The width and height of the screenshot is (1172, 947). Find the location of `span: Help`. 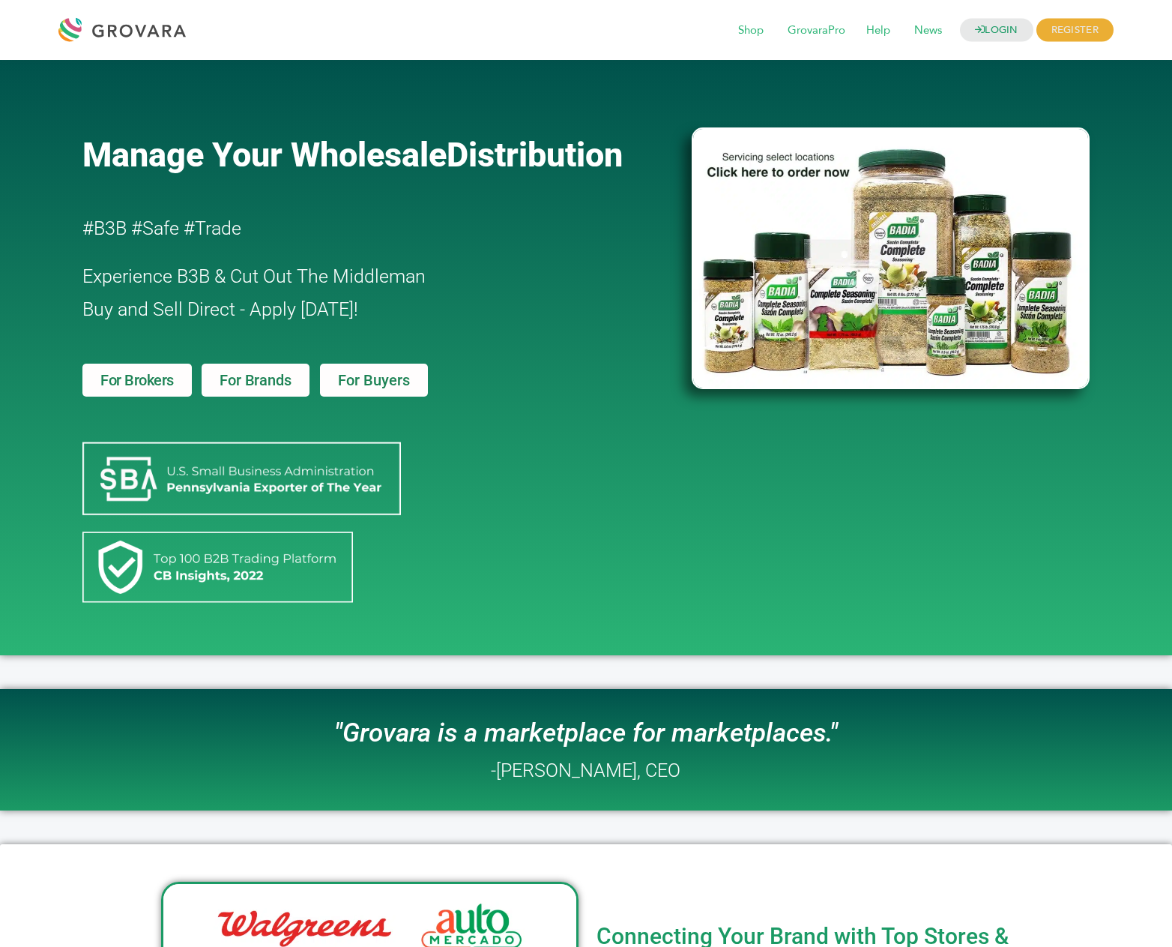

span: Help is located at coordinates (879, 31).